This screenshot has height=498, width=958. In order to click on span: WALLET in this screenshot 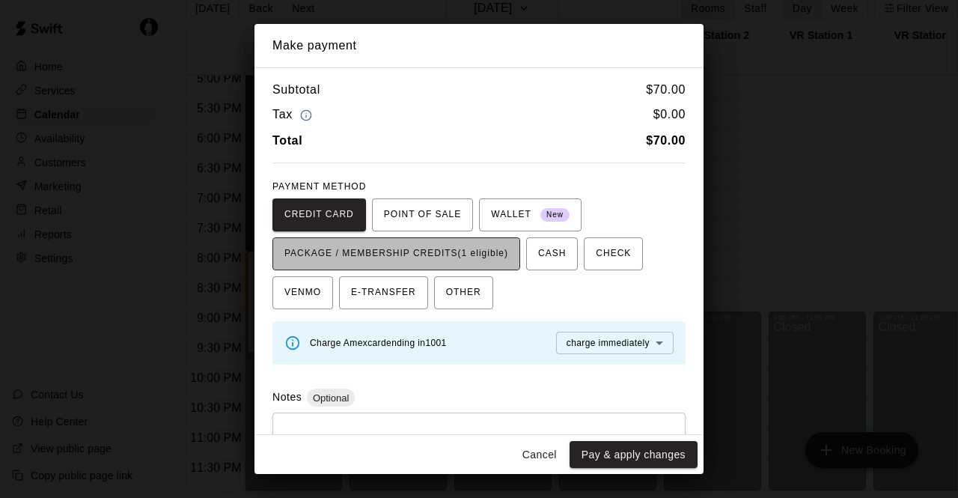, I will do `click(530, 215)`.